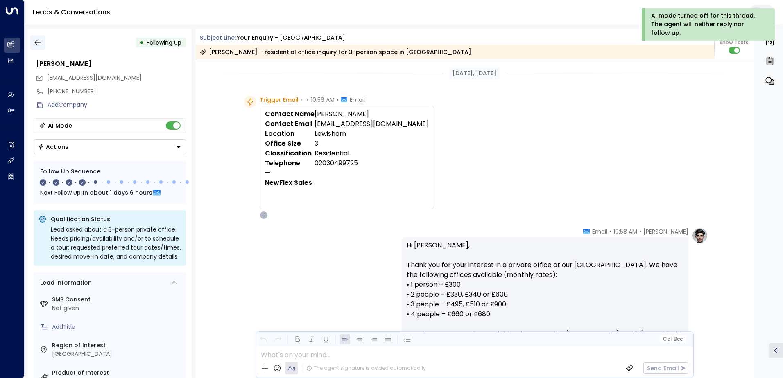 This screenshot has width=783, height=378. Describe the element at coordinates (283, 163) in the screenshot. I see `strong: Telephone` at that location.